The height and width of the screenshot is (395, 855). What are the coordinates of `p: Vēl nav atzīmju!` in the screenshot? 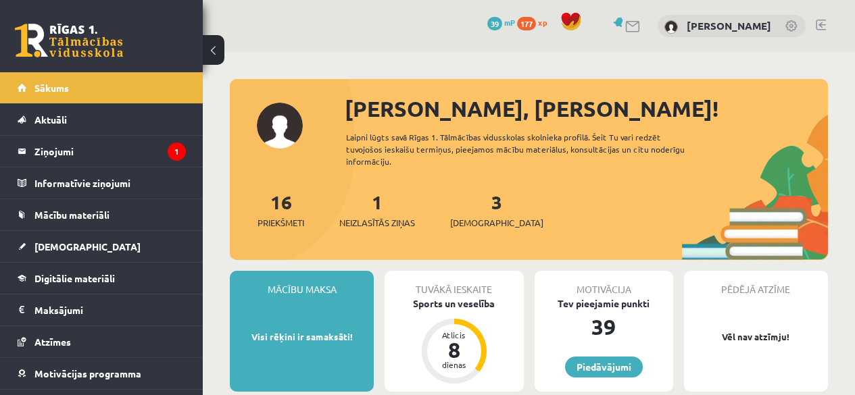 It's located at (756, 337).